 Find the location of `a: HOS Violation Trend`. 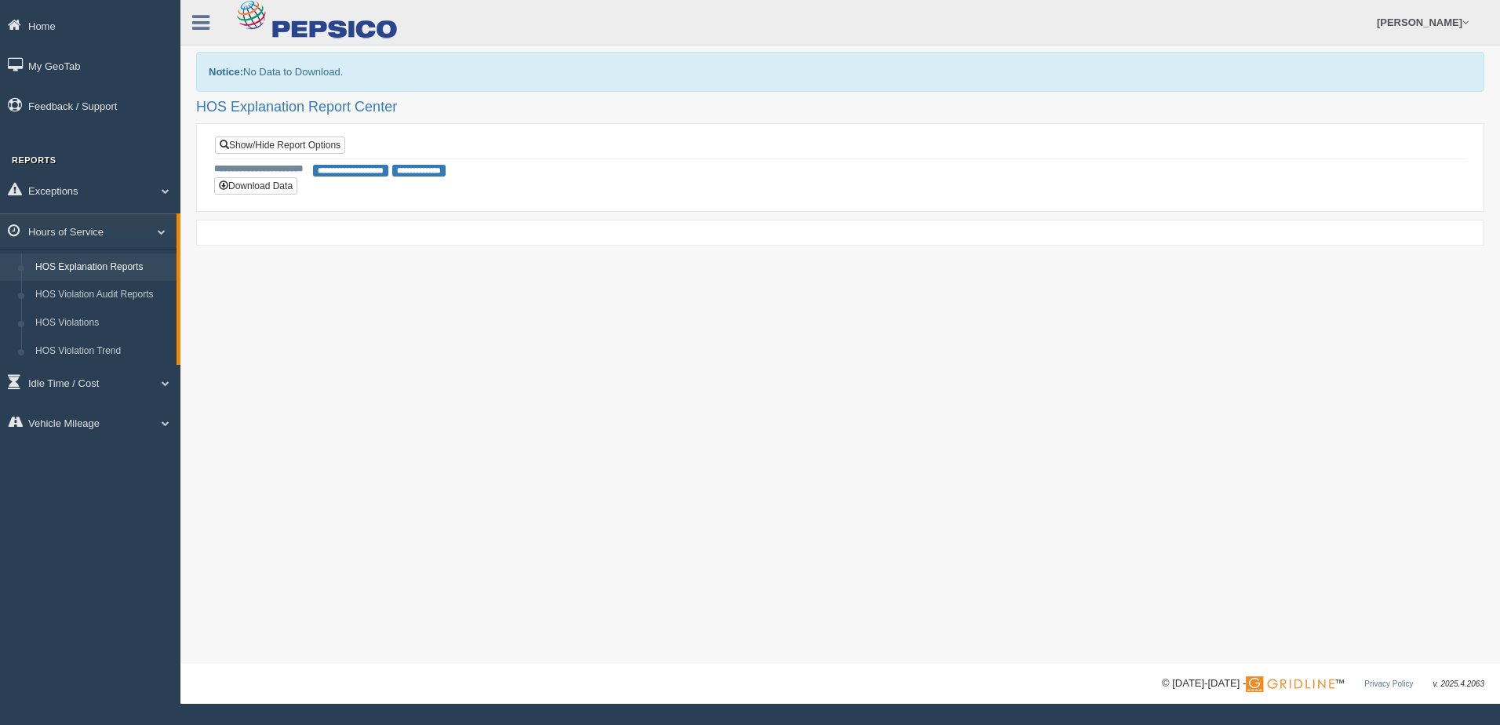

a: HOS Violation Trend is located at coordinates (102, 351).